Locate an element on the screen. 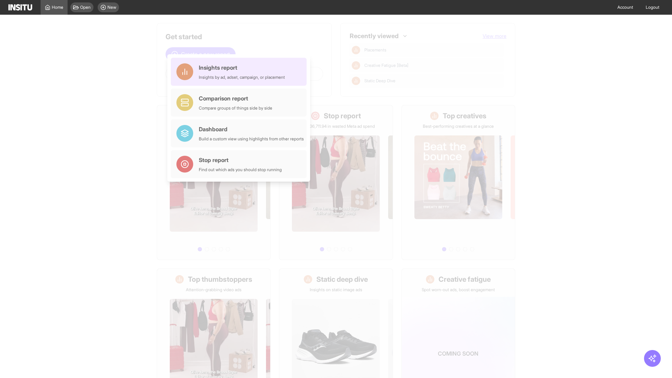 The width and height of the screenshot is (672, 378). span: New is located at coordinates (112, 7).